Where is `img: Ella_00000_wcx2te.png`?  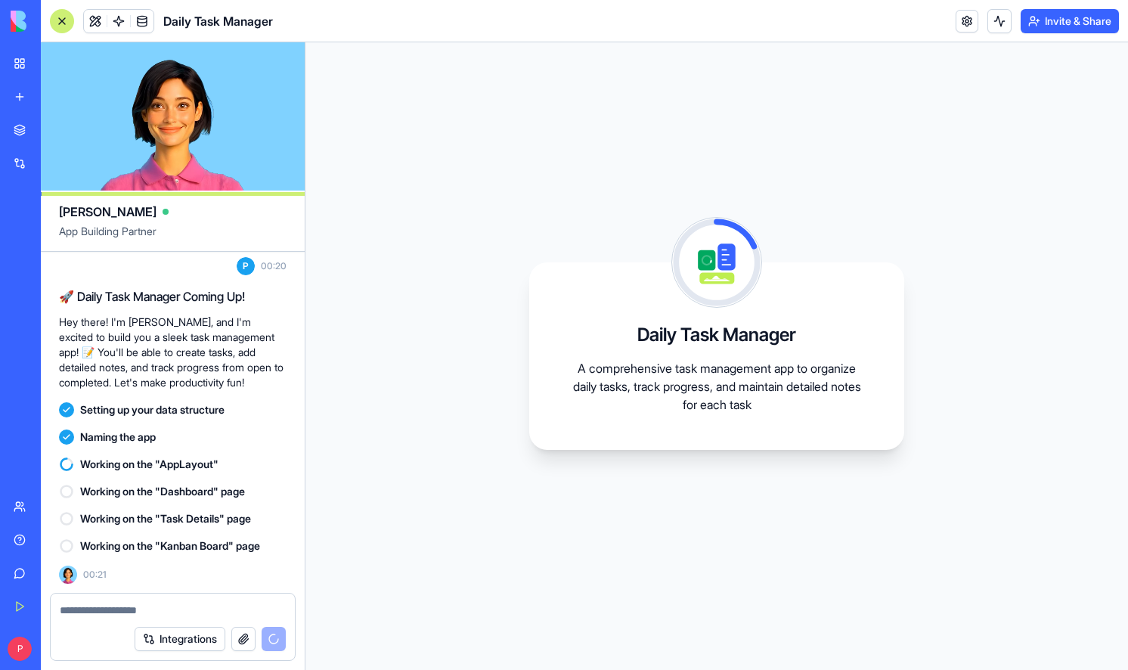 img: Ella_00000_wcx2te.png is located at coordinates (68, 574).